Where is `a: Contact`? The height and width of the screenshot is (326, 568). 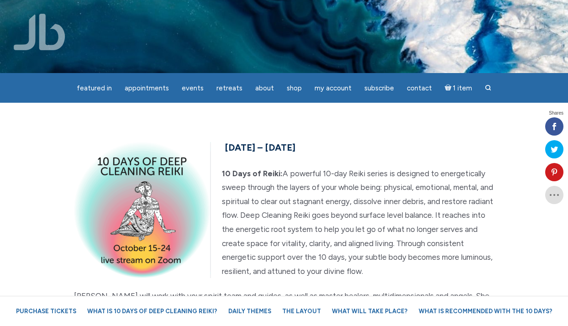
a: Contact is located at coordinates (419, 88).